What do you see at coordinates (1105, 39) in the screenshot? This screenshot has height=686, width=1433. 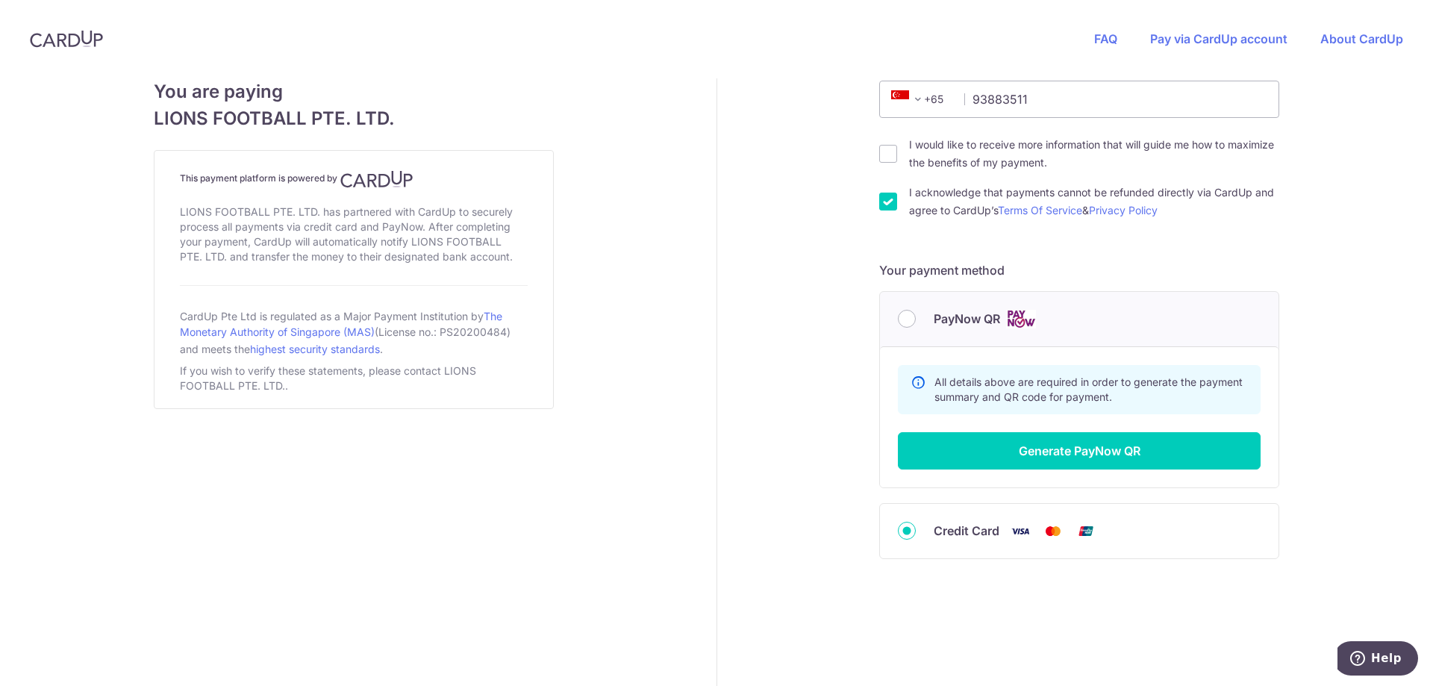 I see `a: FAQ` at bounding box center [1105, 39].